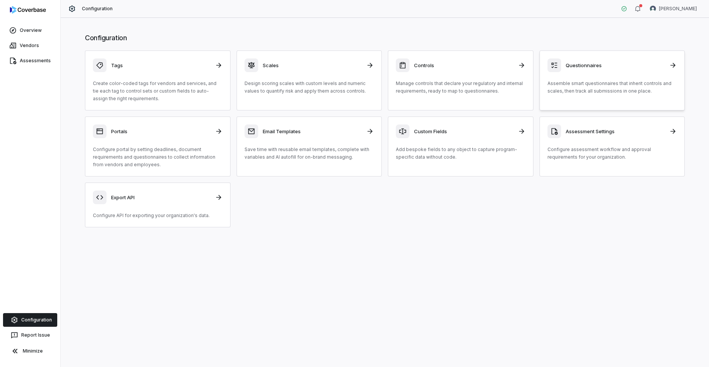 This screenshot has width=709, height=367. I want to click on h3: Assessment Settings, so click(616, 131).